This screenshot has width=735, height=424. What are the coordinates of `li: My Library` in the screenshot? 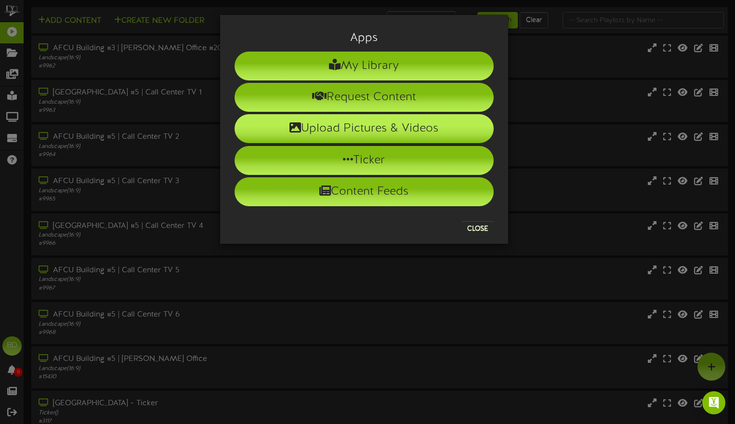 It's located at (364, 66).